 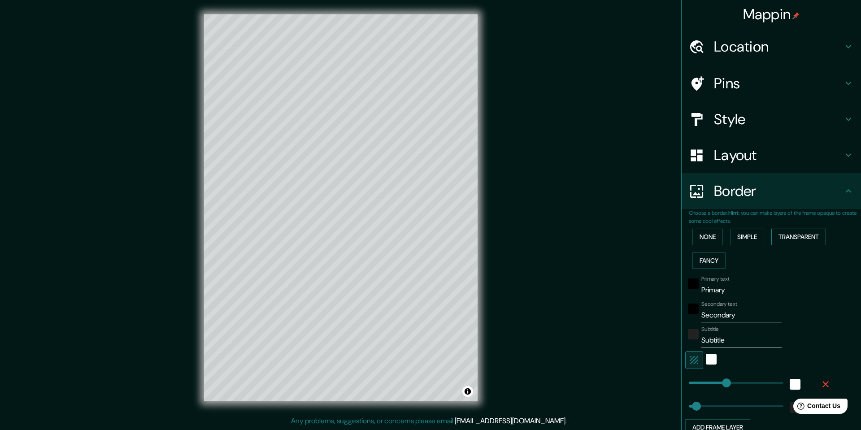 I want to click on div: Pins, so click(x=771, y=83).